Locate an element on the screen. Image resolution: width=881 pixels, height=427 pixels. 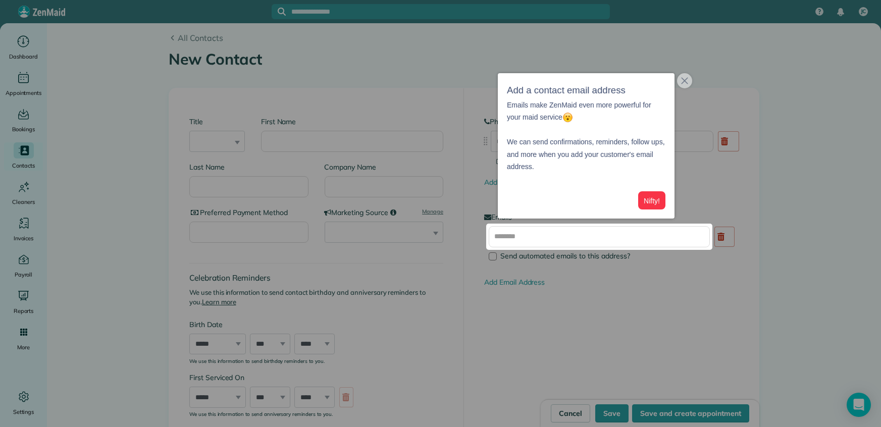
h3: Add a contact email address is located at coordinates (586, 90).